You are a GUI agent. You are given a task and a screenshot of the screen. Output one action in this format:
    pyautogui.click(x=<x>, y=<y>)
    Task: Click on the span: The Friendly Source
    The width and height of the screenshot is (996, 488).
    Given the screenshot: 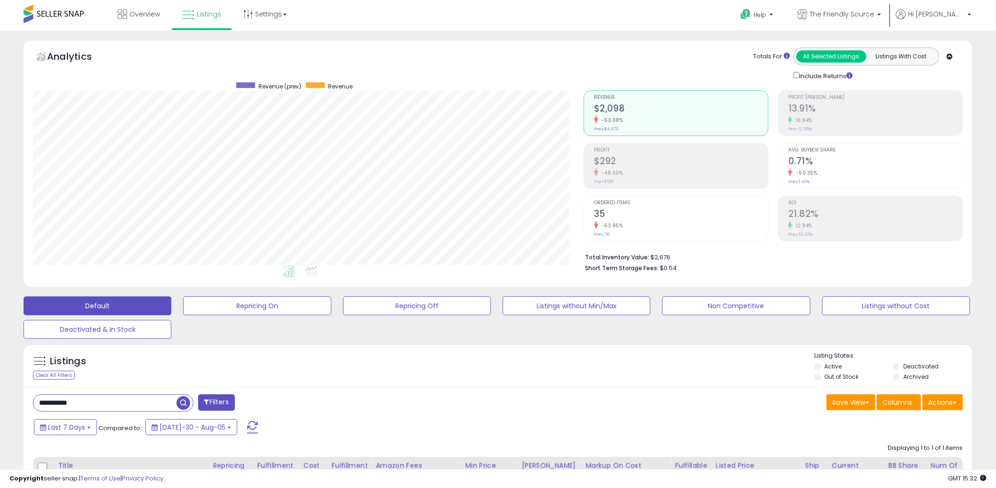 What is the action you would take?
    pyautogui.click(x=842, y=14)
    